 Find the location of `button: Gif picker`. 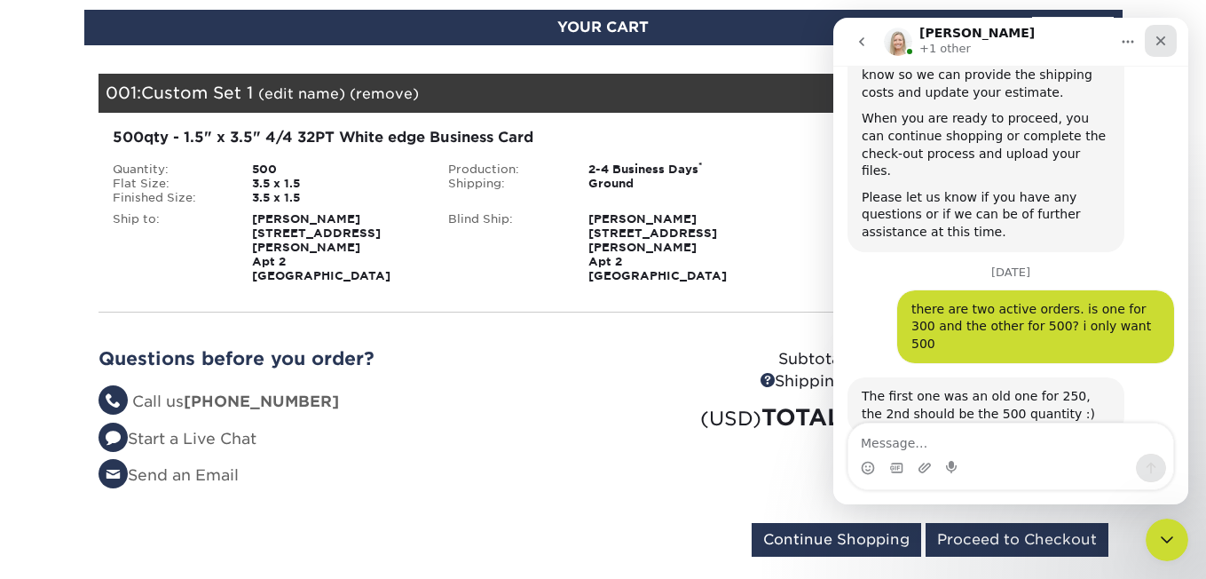

button: Gif picker is located at coordinates (63, 450).